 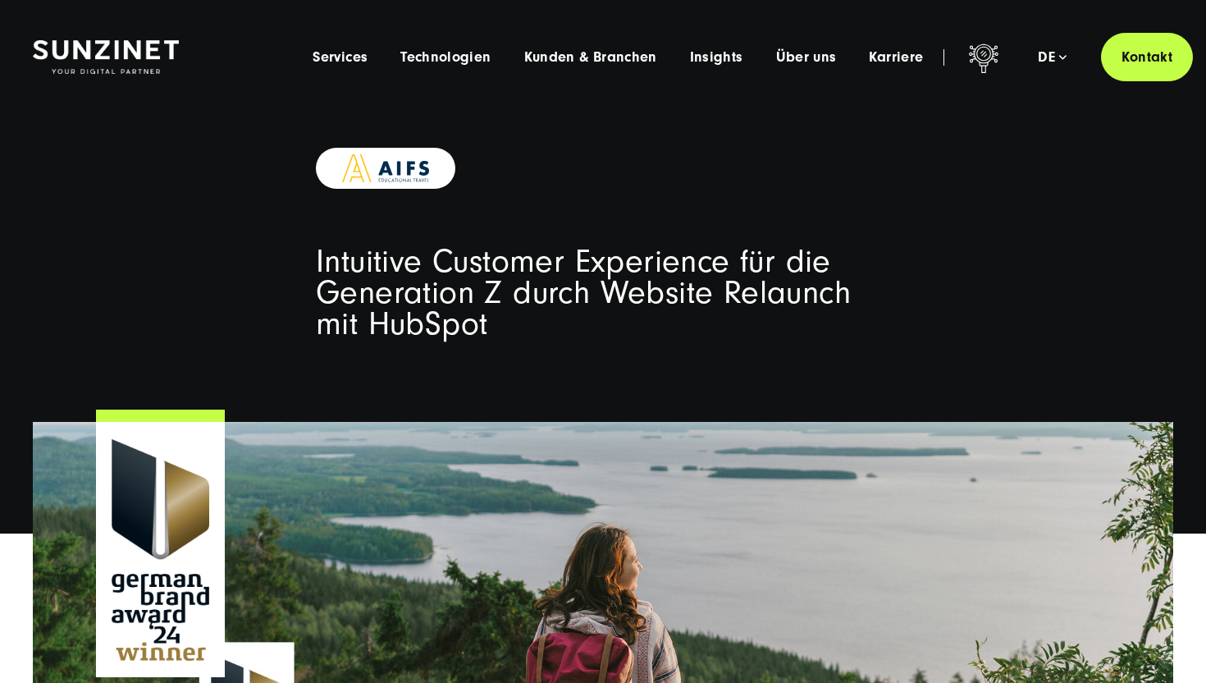 What do you see at coordinates (807, 57) in the screenshot?
I see `a: Über uns` at bounding box center [807, 57].